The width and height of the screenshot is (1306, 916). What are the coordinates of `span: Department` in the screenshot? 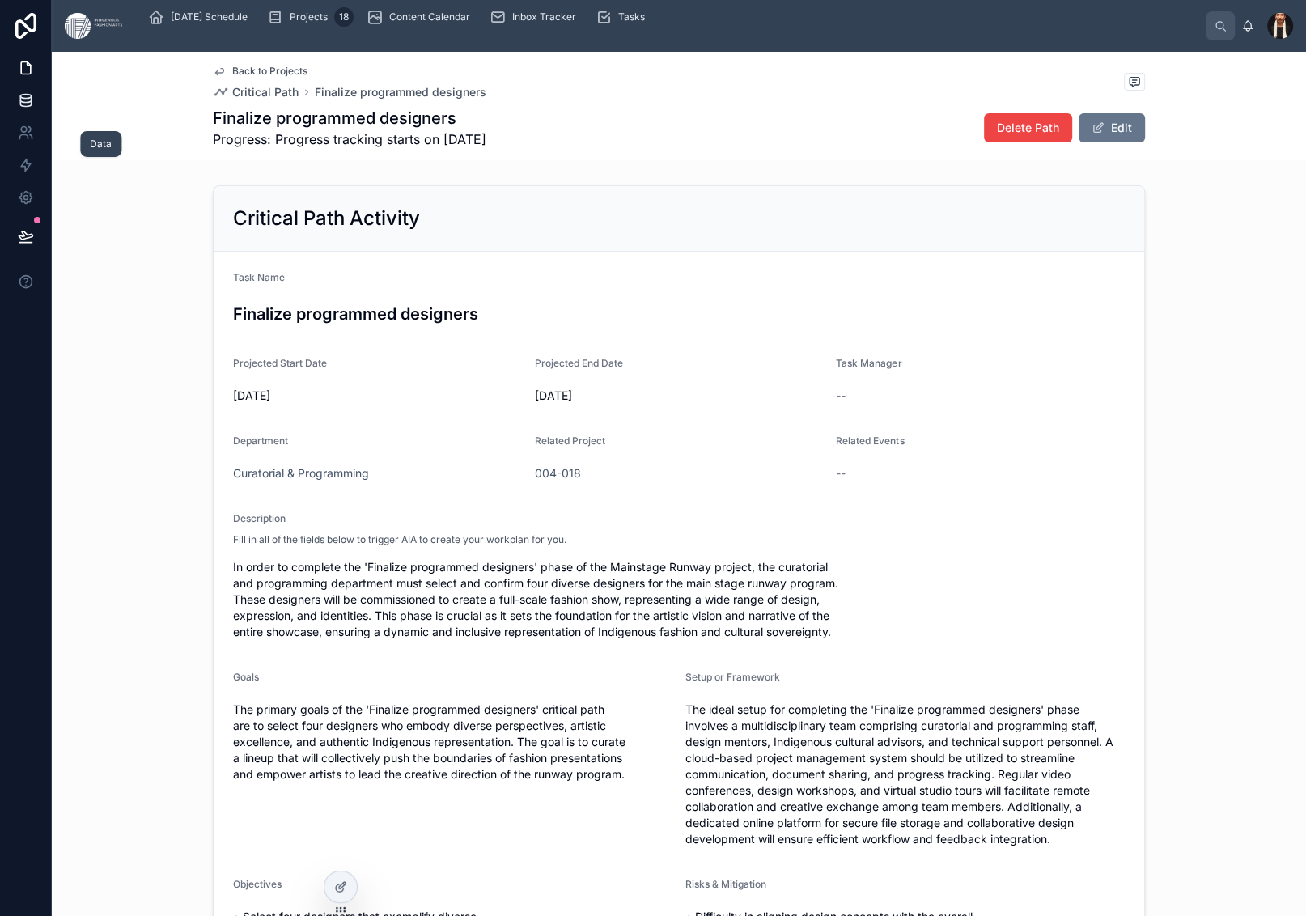 It's located at (261, 440).